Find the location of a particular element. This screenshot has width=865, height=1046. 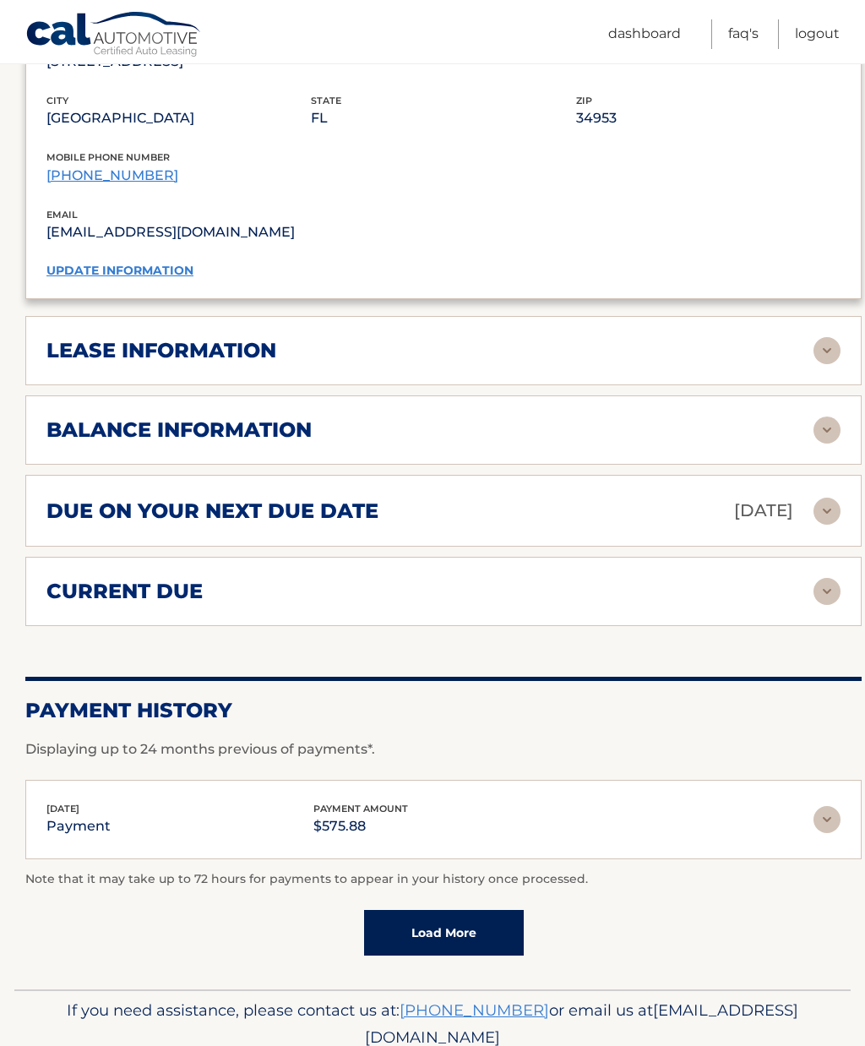

h2: Payment History is located at coordinates (444, 711).